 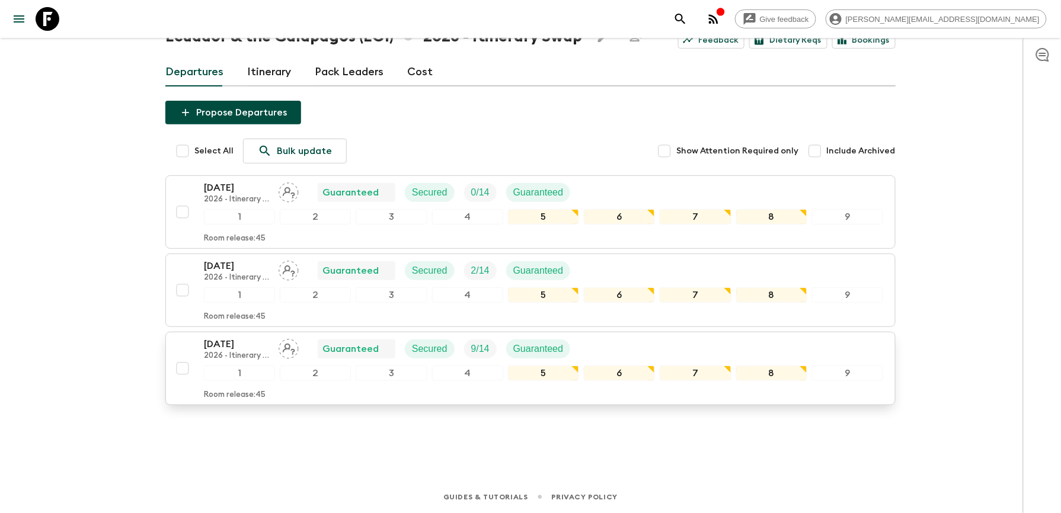 I want to click on a: Bookings, so click(x=863, y=40).